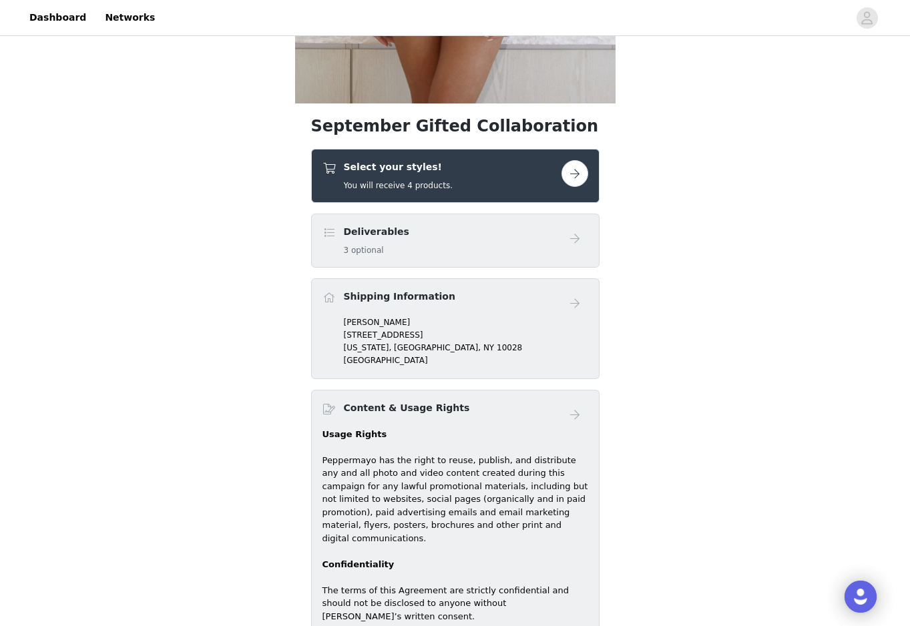 This screenshot has width=910, height=626. What do you see at coordinates (376, 250) in the screenshot?
I see `h5: 3 optional` at bounding box center [376, 250].